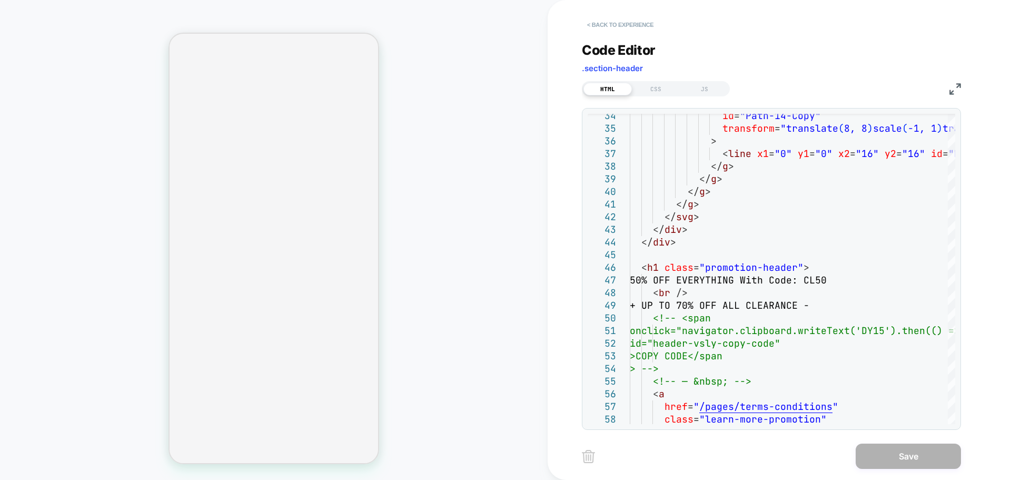  Describe the element at coordinates (749, 128) in the screenshot. I see `span: transform` at that location.